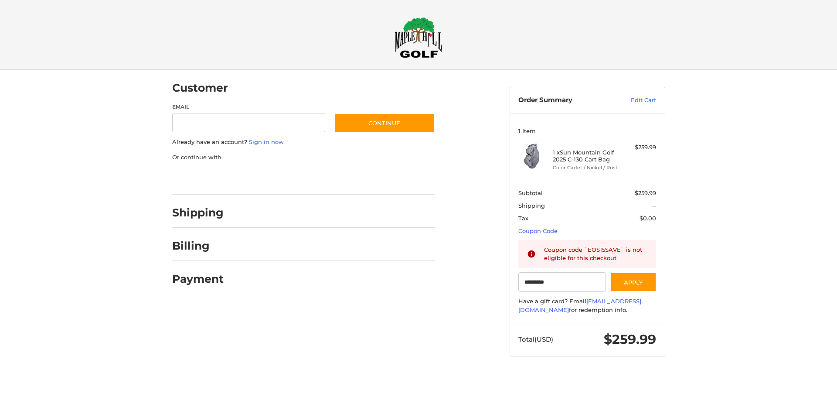 The width and height of the screenshot is (837, 401). I want to click on img: Maple Hill Golf, so click(418, 37).